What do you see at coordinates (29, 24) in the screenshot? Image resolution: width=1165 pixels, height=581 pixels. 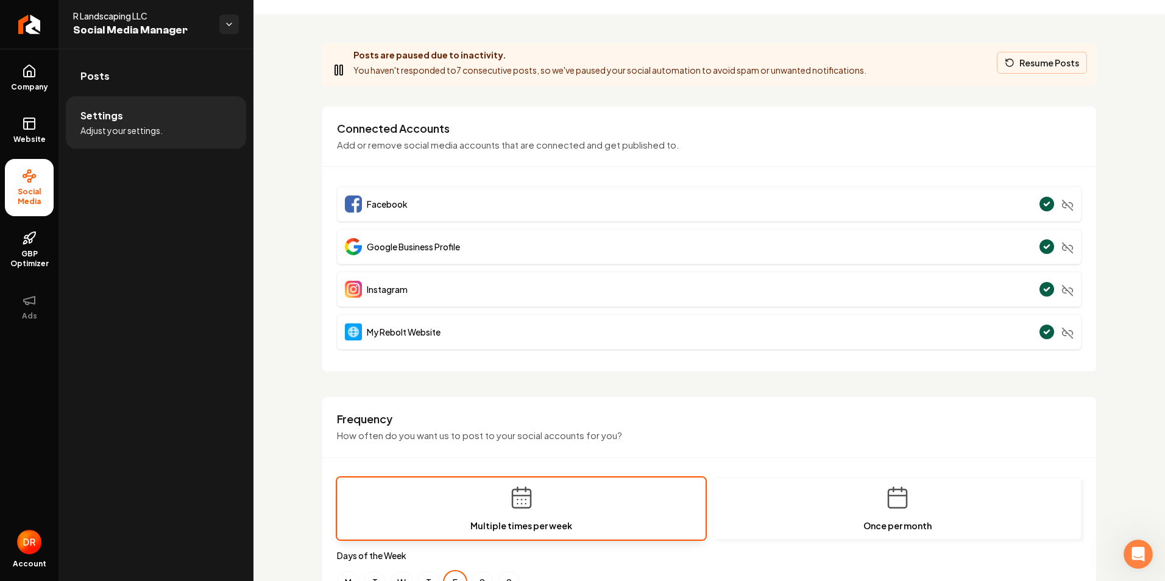 I see `img: Rebolt Logo` at bounding box center [29, 24].